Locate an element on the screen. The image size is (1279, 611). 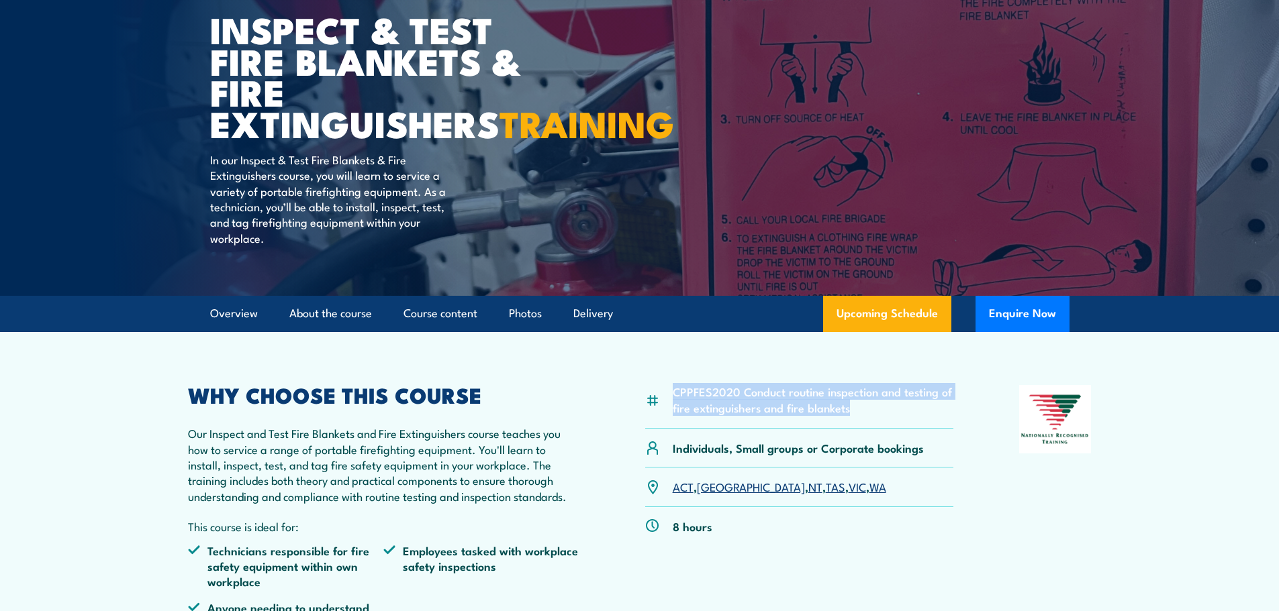
p: In our Inspect & Test Fire Blankets & Fire Extinguishers course, you will learn to service a vari... is located at coordinates (332, 199).